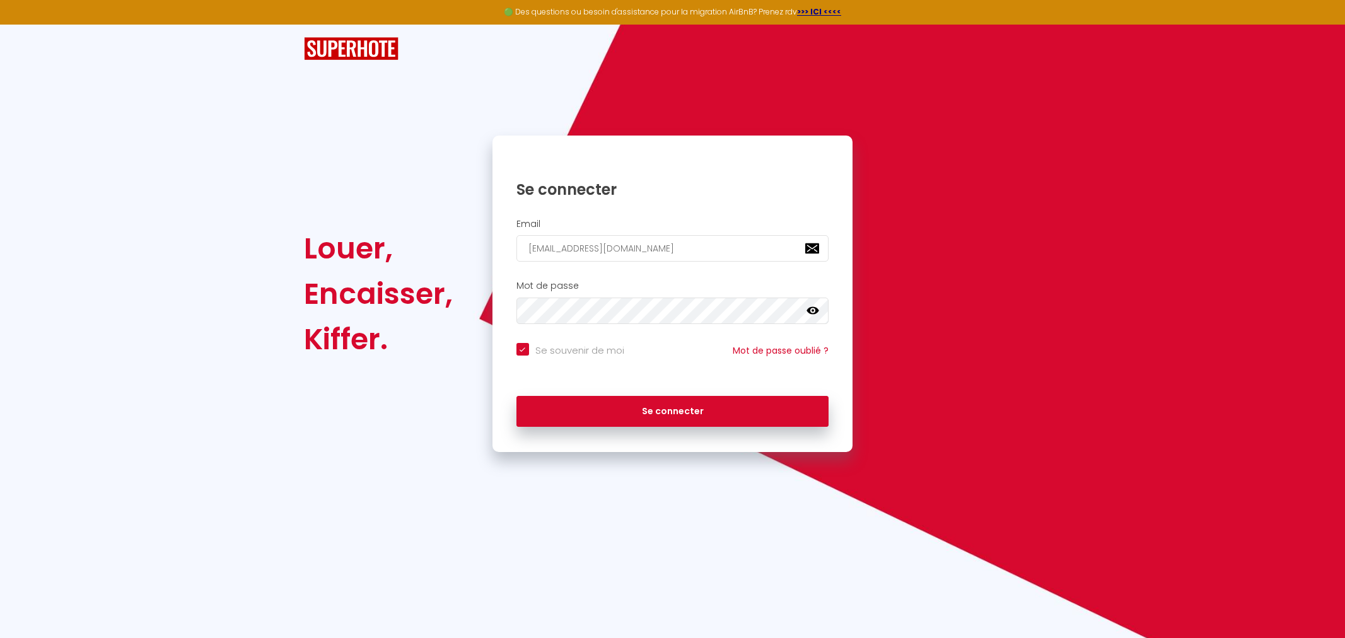 This screenshot has width=1345, height=638. Describe the element at coordinates (351, 49) in the screenshot. I see `img: SuperHote logo` at that location.